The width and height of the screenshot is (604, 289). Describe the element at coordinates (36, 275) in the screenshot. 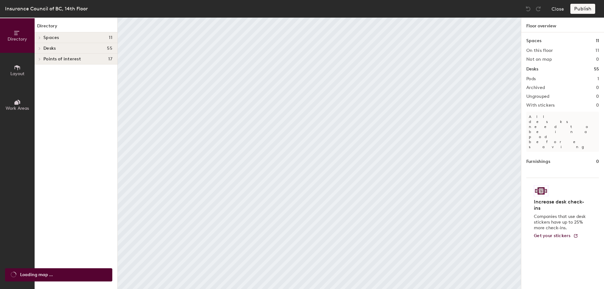

I see `span: Loading map ...` at that location.